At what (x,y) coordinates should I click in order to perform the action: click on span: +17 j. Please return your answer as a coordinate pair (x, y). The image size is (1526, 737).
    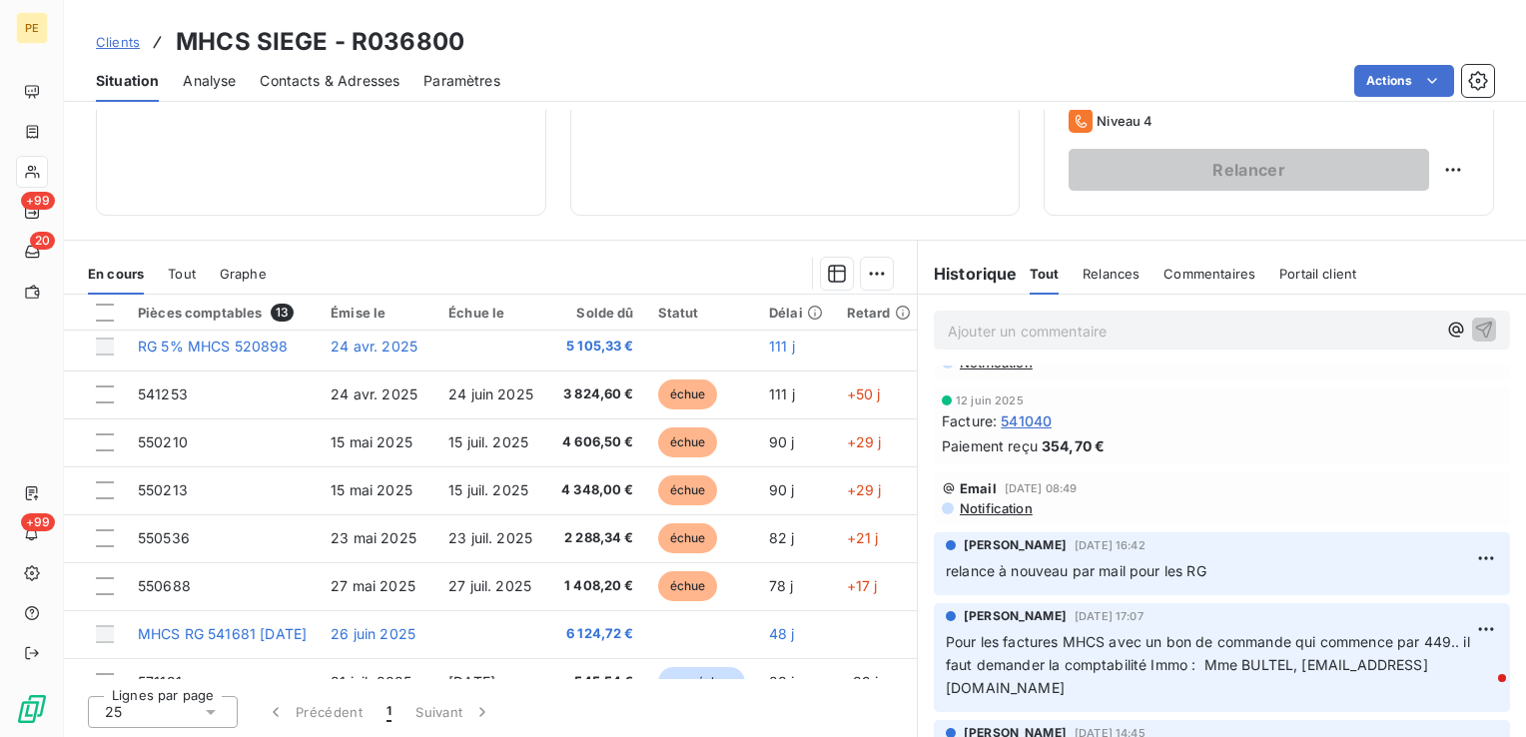
    Looking at the image, I should click on (862, 585).